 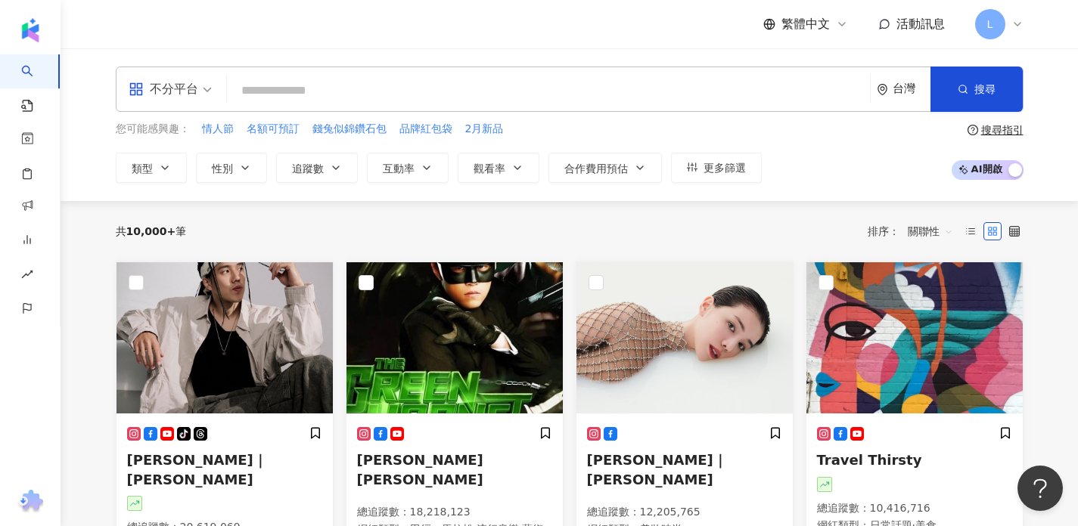 I want to click on span: 您可能感興趣：, so click(x=153, y=129).